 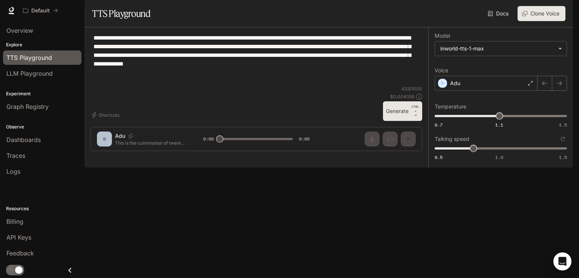 I want to click on button: Shortcuts, so click(x=106, y=115).